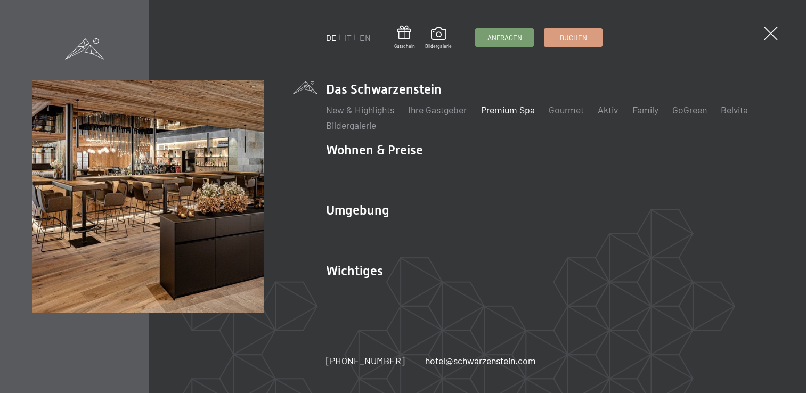  Describe the element at coordinates (438, 46) in the screenshot. I see `span: Bildergalerie` at that location.